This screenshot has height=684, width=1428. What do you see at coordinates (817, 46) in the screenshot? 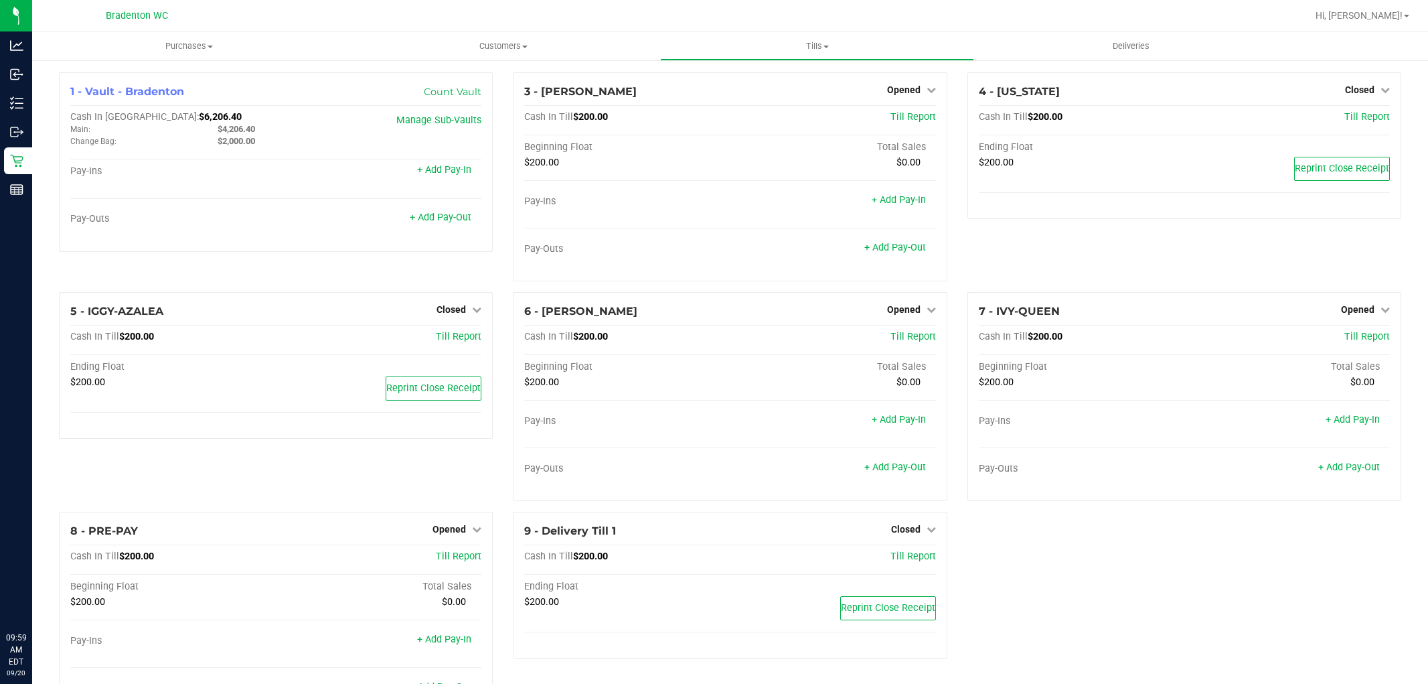
I see `a: Tills` at bounding box center [817, 46].